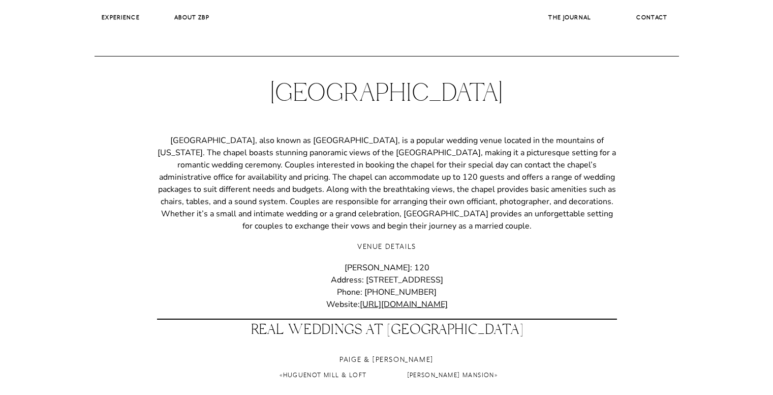 The width and height of the screenshot is (773, 395). What do you see at coordinates (192, 17) in the screenshot?
I see `b: About ZBP` at bounding box center [192, 17].